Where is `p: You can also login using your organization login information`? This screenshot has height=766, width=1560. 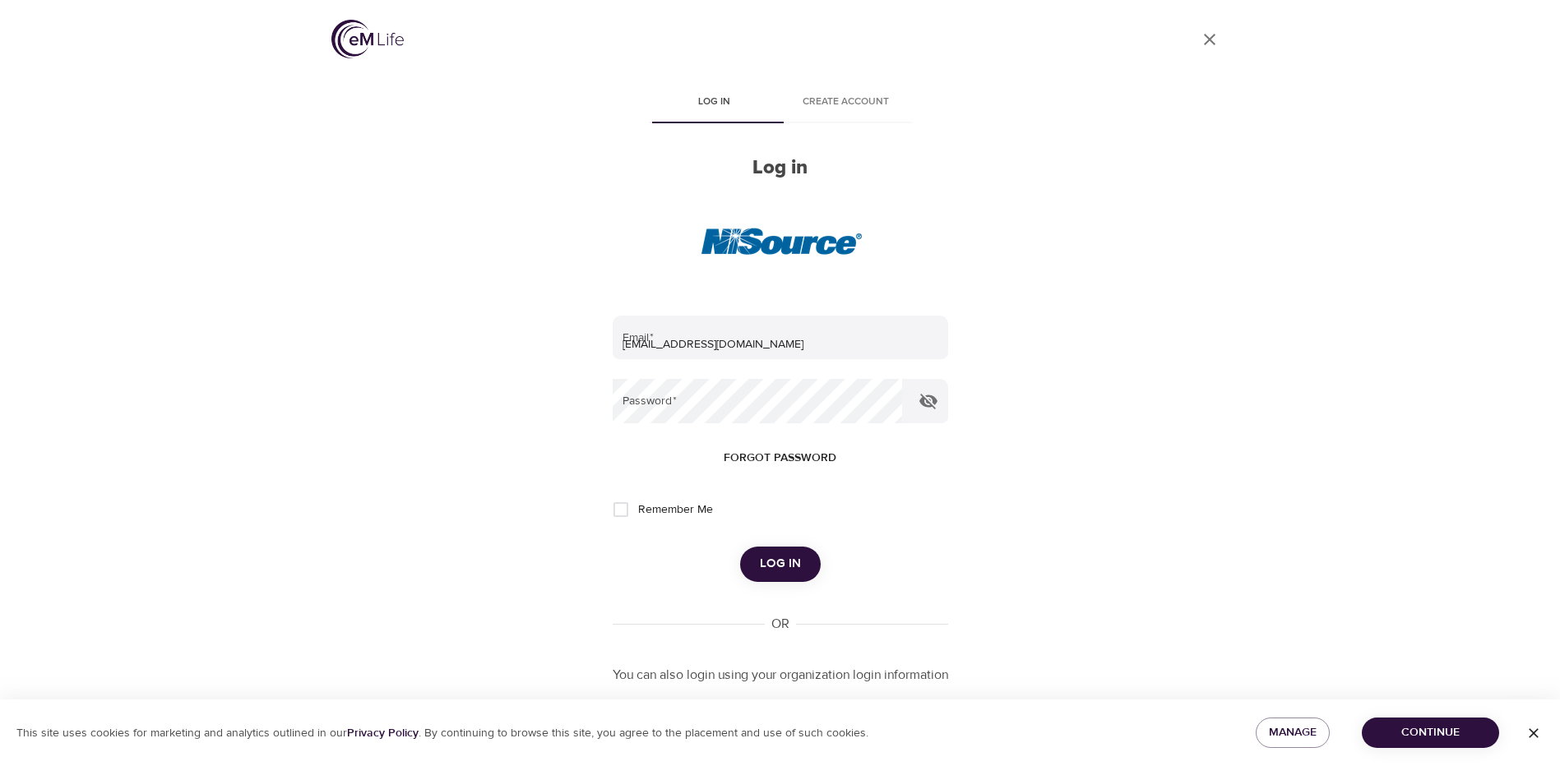
p: You can also login using your organization login information is located at coordinates (780, 675).